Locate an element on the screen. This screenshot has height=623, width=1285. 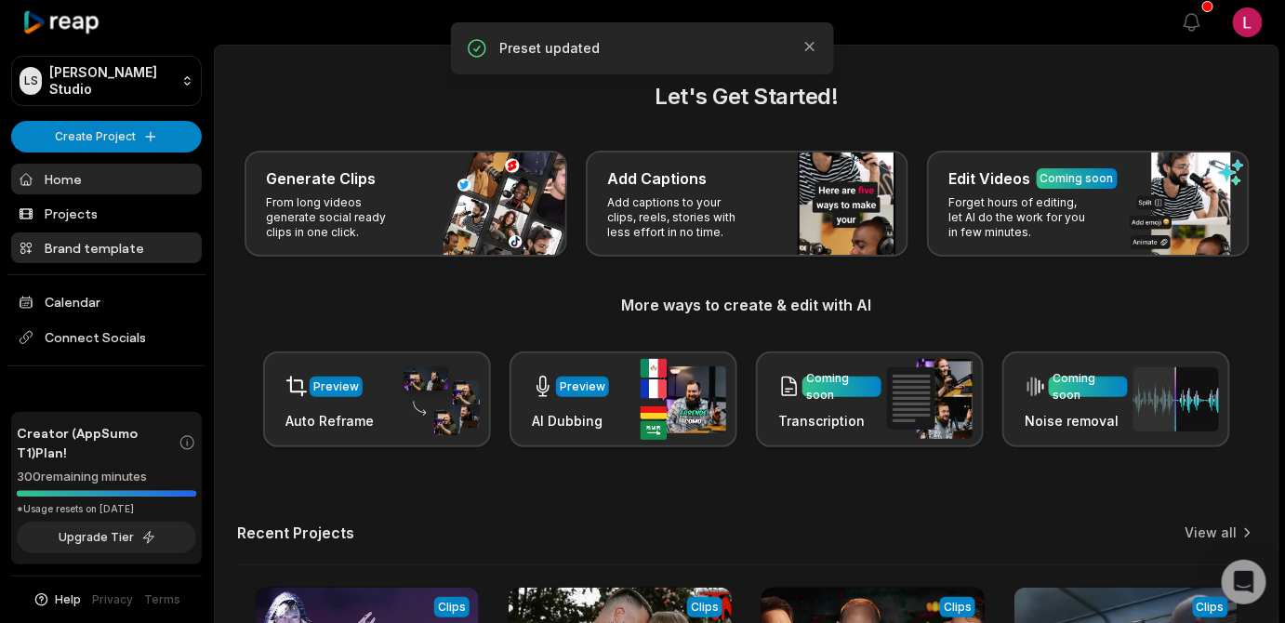
img: ai_dubbing.png is located at coordinates (683, 399).